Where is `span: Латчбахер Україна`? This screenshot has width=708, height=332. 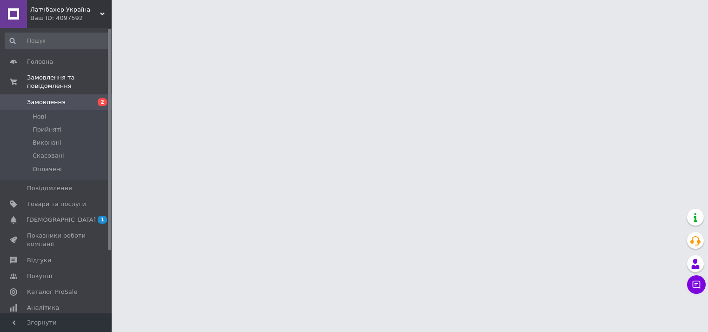 span: Латчбахер Україна is located at coordinates (65, 10).